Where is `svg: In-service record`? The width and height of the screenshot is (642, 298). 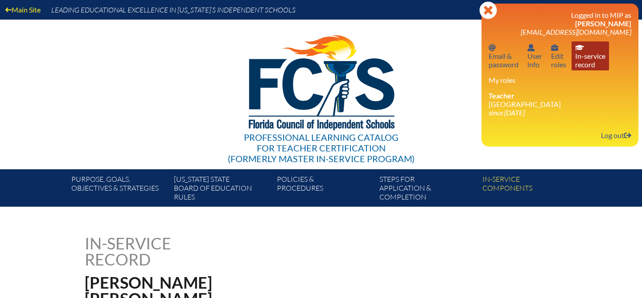 svg: In-service record is located at coordinates (579, 48).